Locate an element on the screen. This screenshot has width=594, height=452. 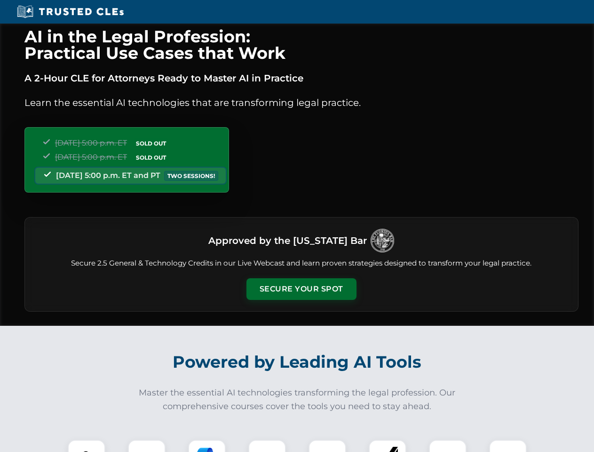
p: Learn the essential AI technologies that are transforming legal practice. is located at coordinates (302, 103).